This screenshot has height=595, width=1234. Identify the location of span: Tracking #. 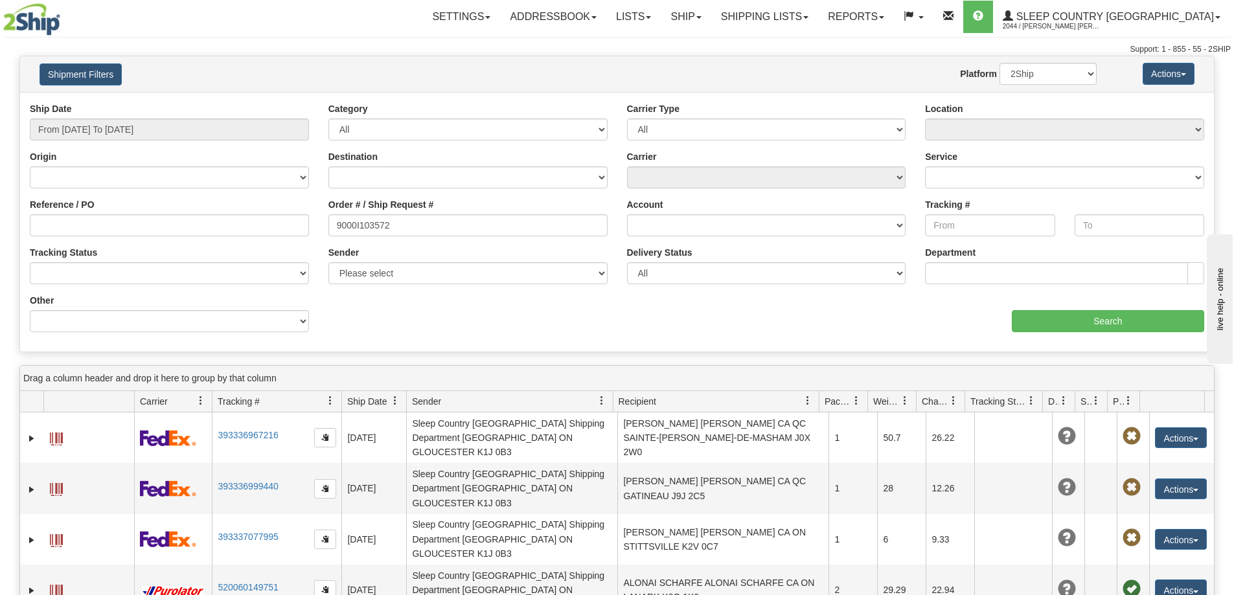
(238, 402).